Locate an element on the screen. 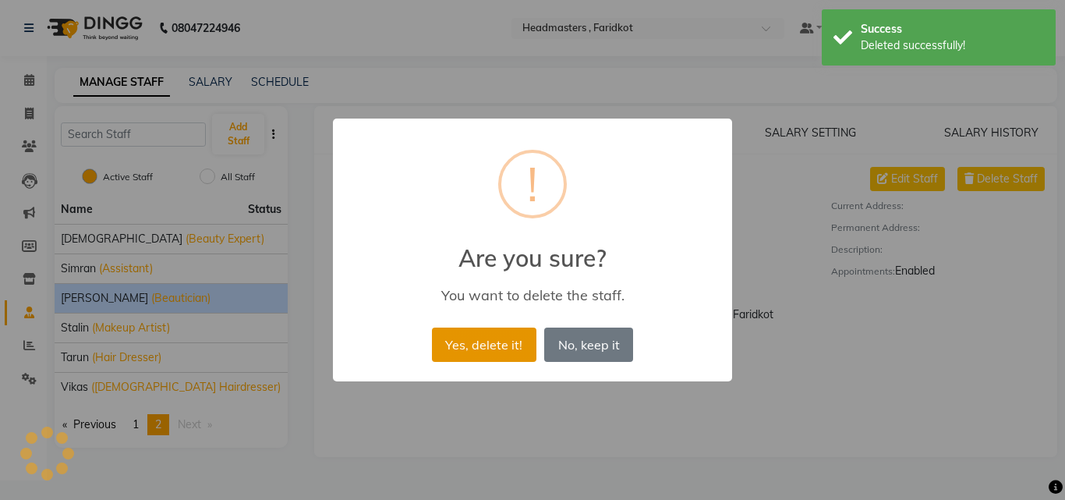 The height and width of the screenshot is (500, 1065). div: You want to delete the staff. is located at coordinates (532, 295).